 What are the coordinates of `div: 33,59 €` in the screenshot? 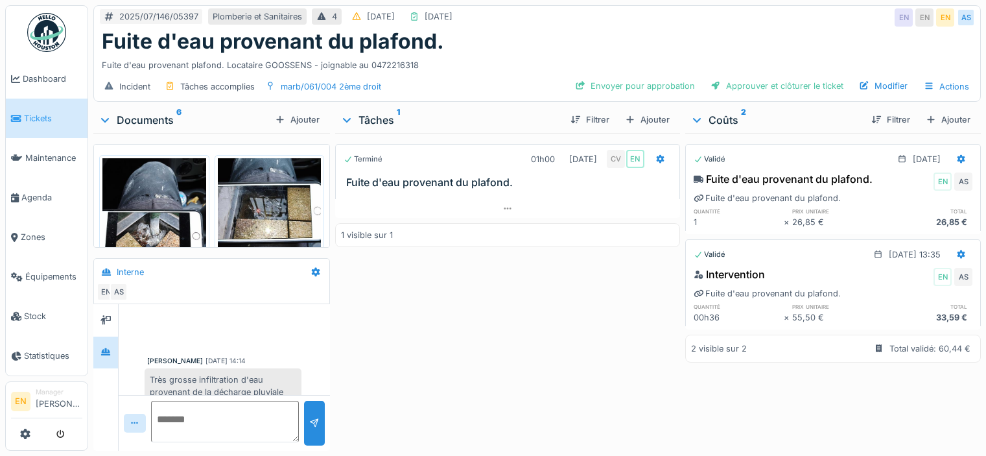 It's located at (927, 317).